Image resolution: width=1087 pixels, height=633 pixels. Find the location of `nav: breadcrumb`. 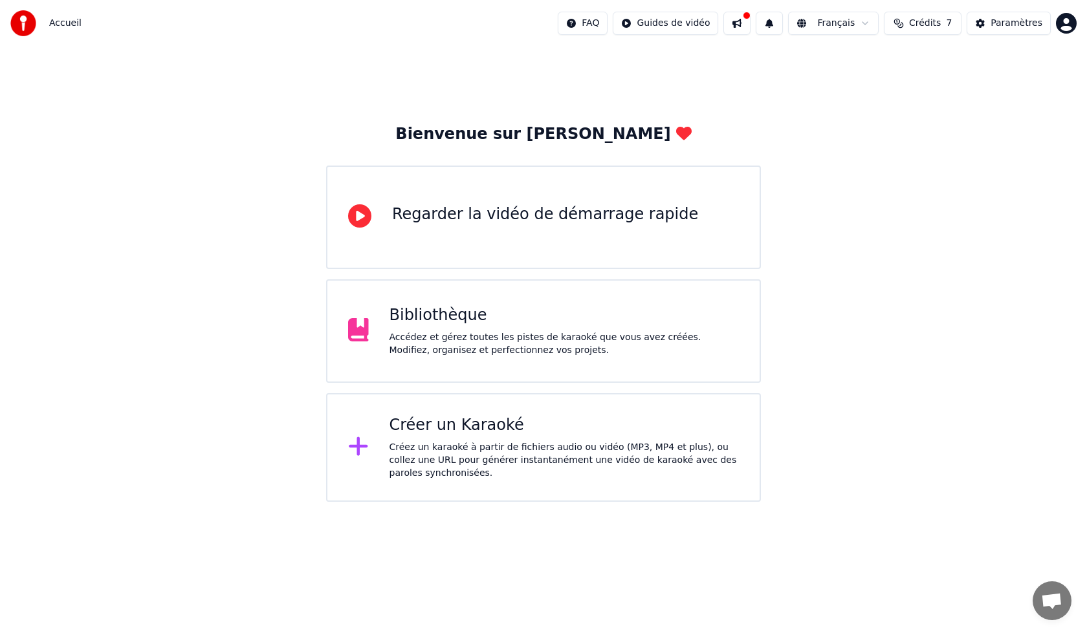

nav: breadcrumb is located at coordinates (65, 23).